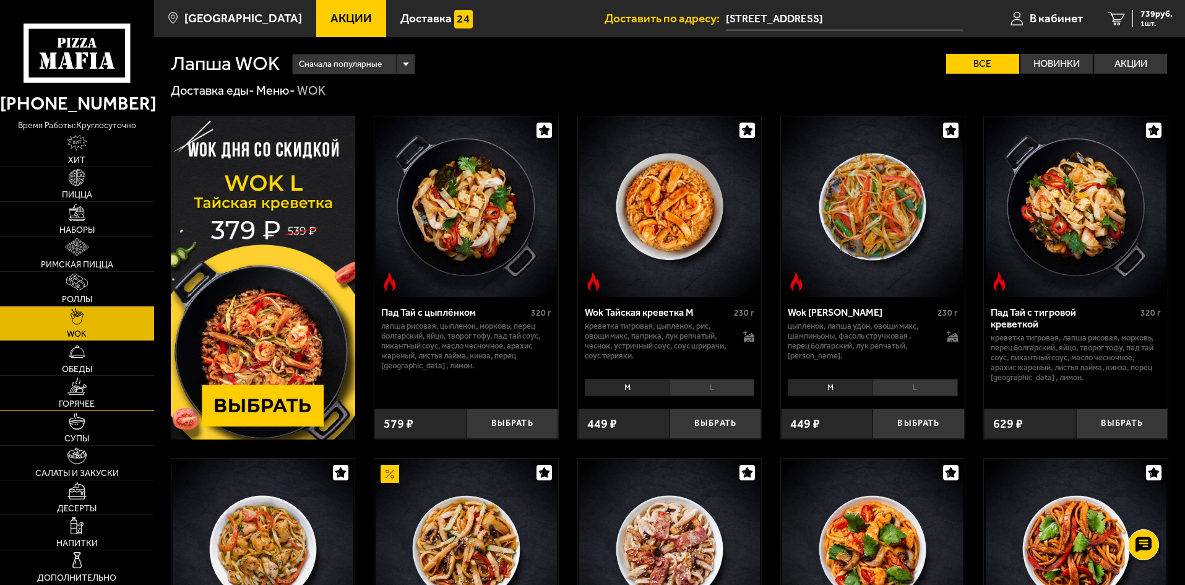 The height and width of the screenshot is (585, 1185). Describe the element at coordinates (77, 230) in the screenshot. I see `span: Наборы` at that location.